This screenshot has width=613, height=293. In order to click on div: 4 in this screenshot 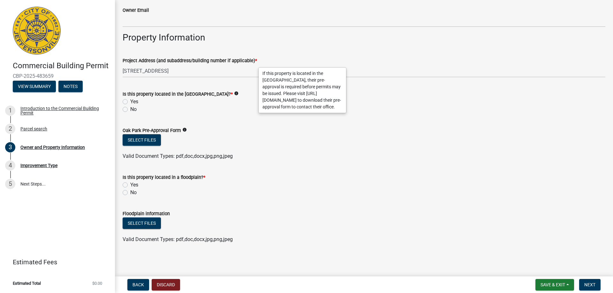, I will do `click(10, 166)`.